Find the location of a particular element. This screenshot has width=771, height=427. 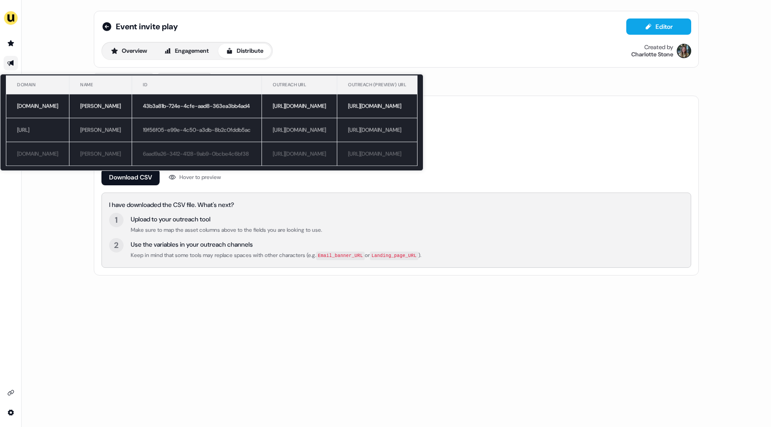

a: Go to outbound experience is located at coordinates (11, 63).